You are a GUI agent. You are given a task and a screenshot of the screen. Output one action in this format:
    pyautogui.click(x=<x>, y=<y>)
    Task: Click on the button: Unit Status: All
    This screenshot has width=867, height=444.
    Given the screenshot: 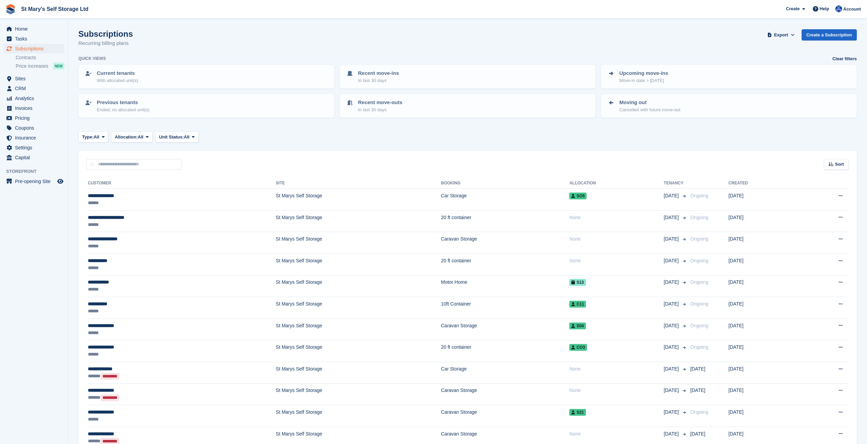 What is the action you would take?
    pyautogui.click(x=177, y=137)
    